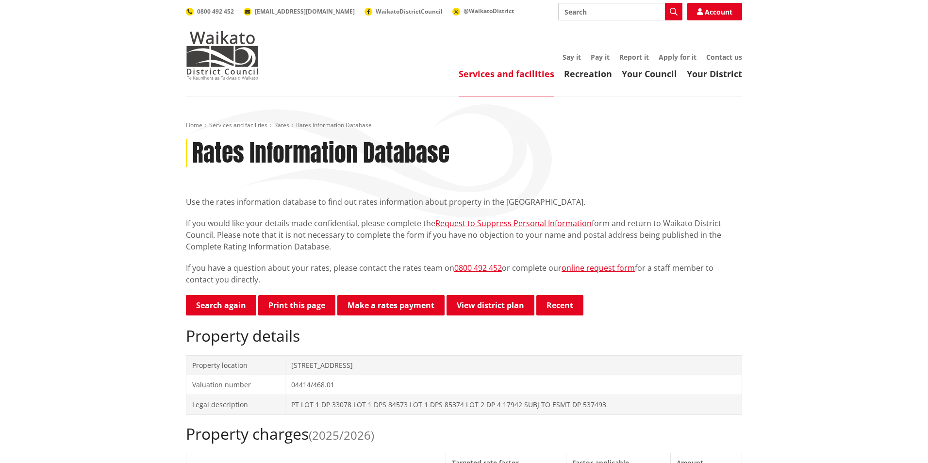  Describe the element at coordinates (634, 57) in the screenshot. I see `a: Report it` at that location.